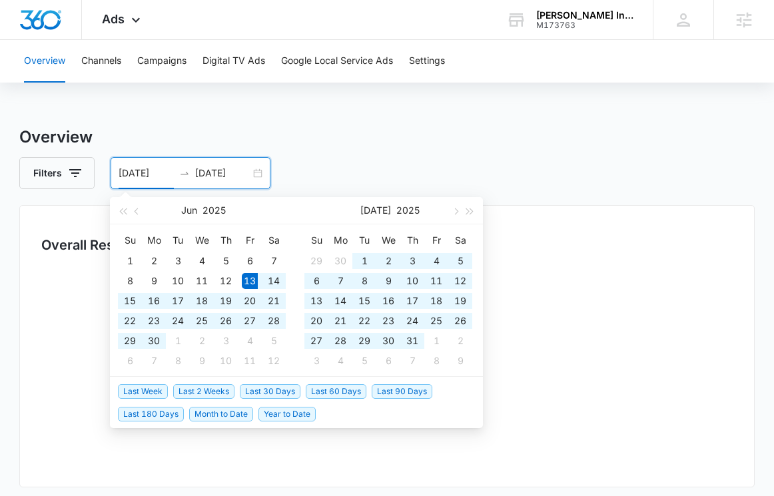 The width and height of the screenshot is (774, 496). What do you see at coordinates (184, 173) in the screenshot?
I see `span: to` at bounding box center [184, 173].